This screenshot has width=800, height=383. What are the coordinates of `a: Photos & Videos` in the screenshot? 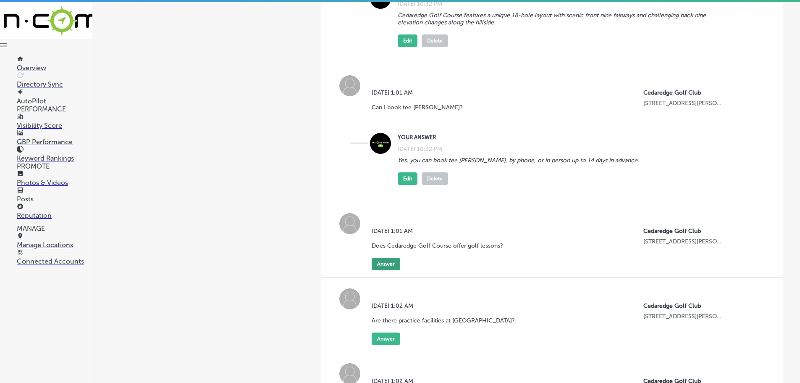 It's located at (55, 179).